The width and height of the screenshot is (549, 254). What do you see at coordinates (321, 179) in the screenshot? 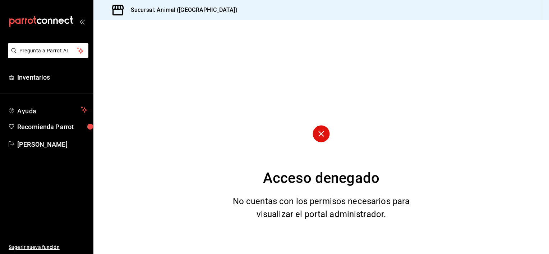
I see `div: Acceso denegado` at bounding box center [321, 179].